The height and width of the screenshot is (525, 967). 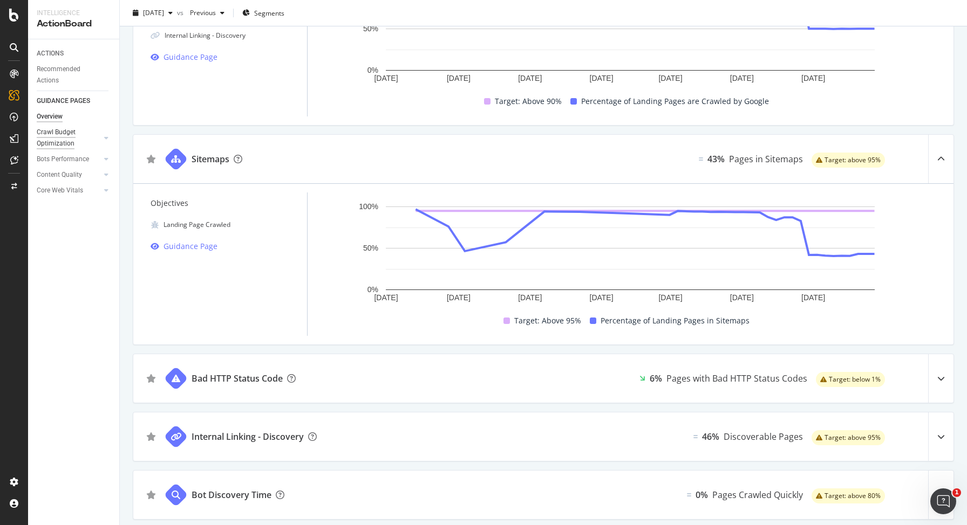 I want to click on button: Previous, so click(x=207, y=13).